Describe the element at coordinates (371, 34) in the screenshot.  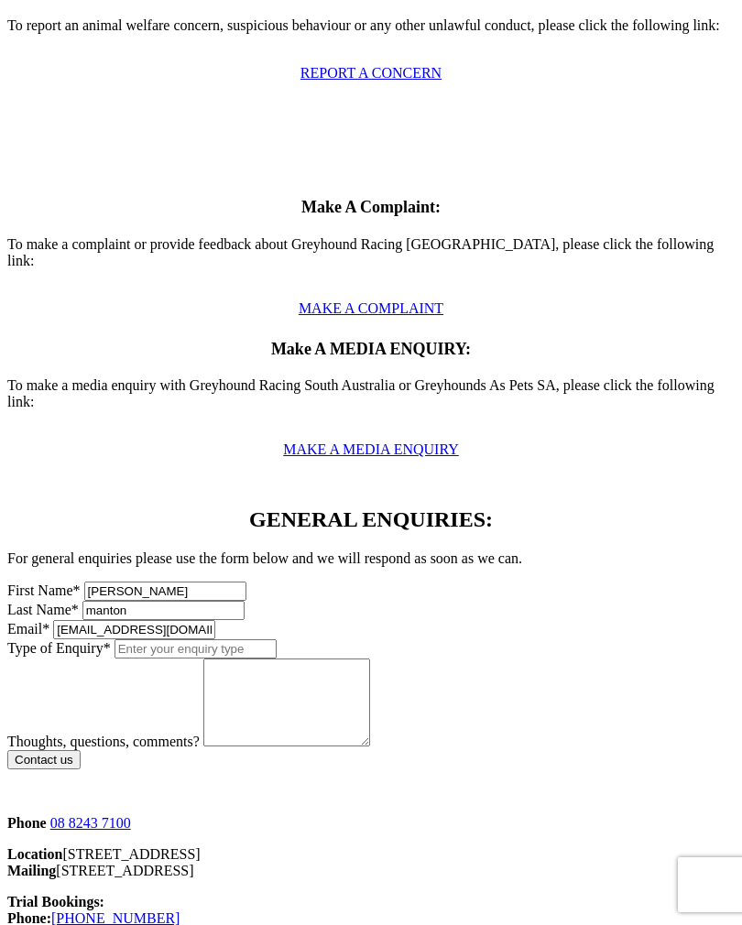
I see `p: To report an animal welfare concern, suspicious behaviour or any other unlawful conduct, please c...` at that location.